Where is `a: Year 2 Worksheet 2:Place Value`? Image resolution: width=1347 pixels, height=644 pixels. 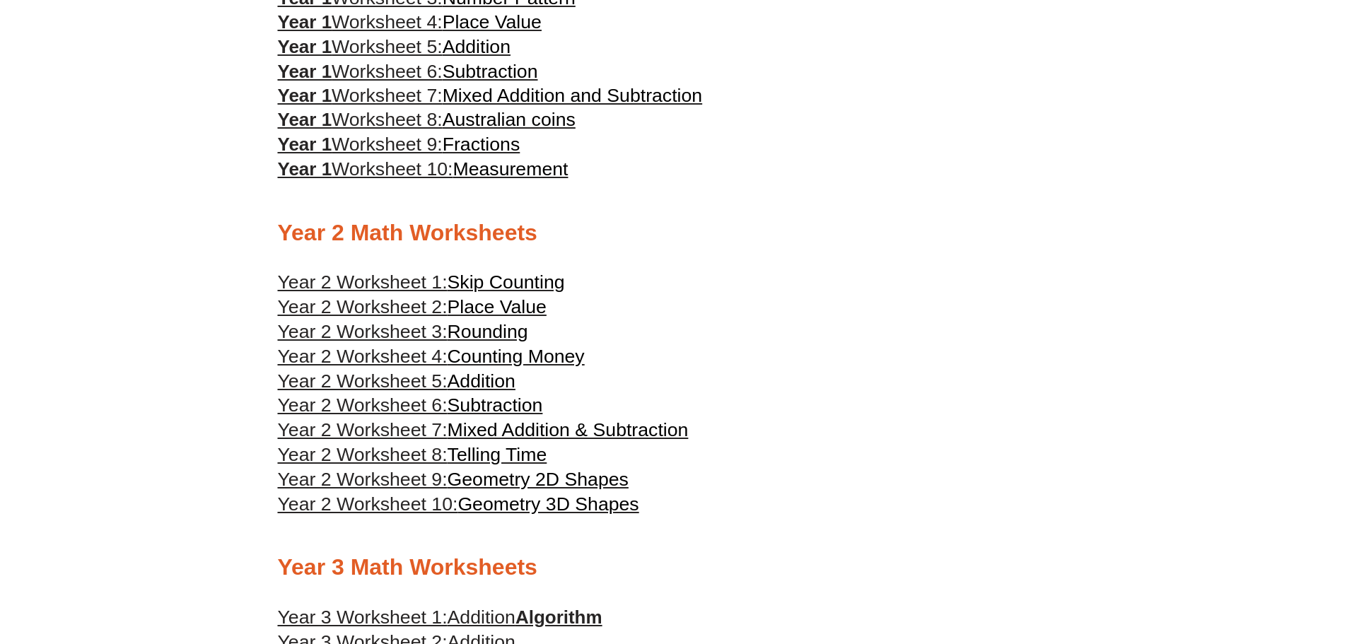
a: Year 2 Worksheet 2:Place Value is located at coordinates (412, 307).